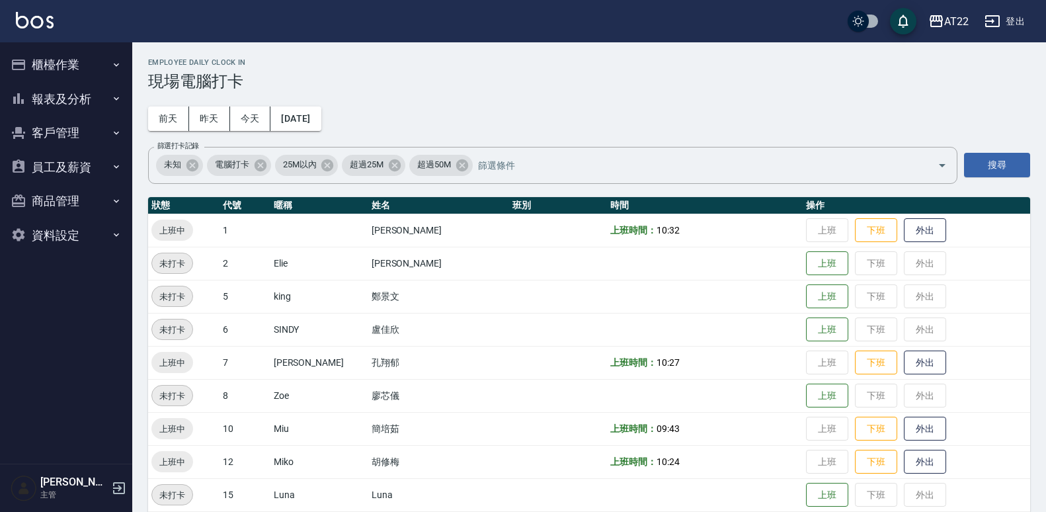 The height and width of the screenshot is (512, 1046). Describe the element at coordinates (66, 99) in the screenshot. I see `button: 報表及分析` at that location.